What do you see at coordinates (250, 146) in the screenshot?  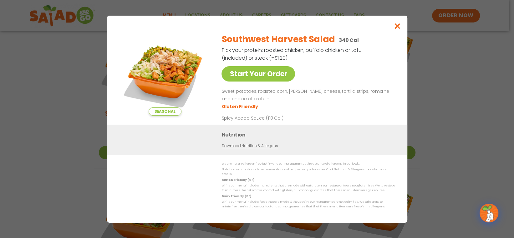 I see `a: Download Nutrition & Allergens` at bounding box center [250, 146].